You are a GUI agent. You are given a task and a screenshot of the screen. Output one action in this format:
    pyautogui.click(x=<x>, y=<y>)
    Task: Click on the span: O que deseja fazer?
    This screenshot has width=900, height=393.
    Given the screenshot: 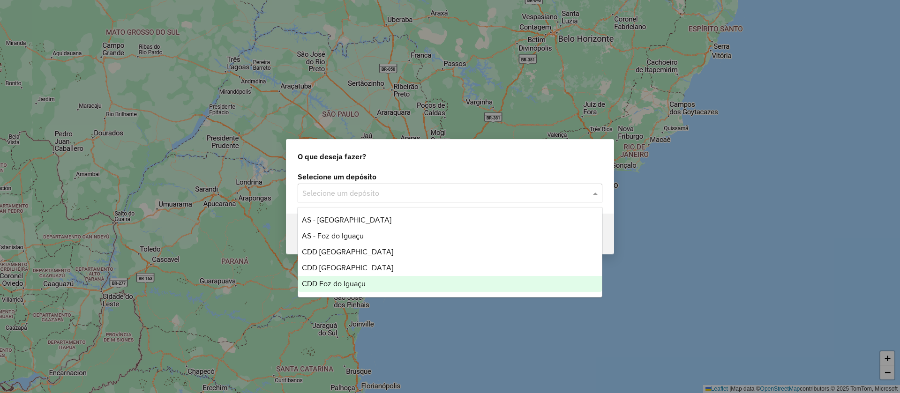 What is the action you would take?
    pyautogui.click(x=332, y=157)
    